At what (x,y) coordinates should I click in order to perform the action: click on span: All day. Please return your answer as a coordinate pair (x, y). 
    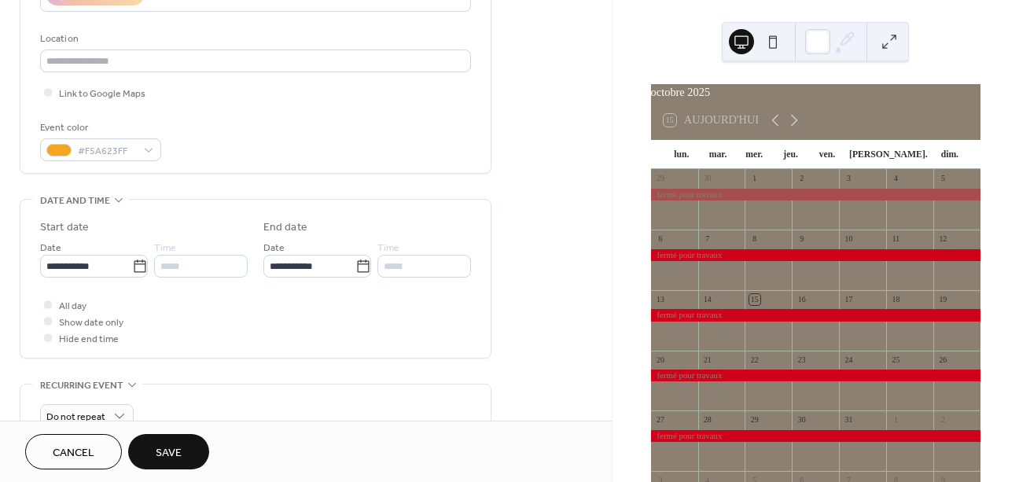
    Looking at the image, I should click on (72, 306).